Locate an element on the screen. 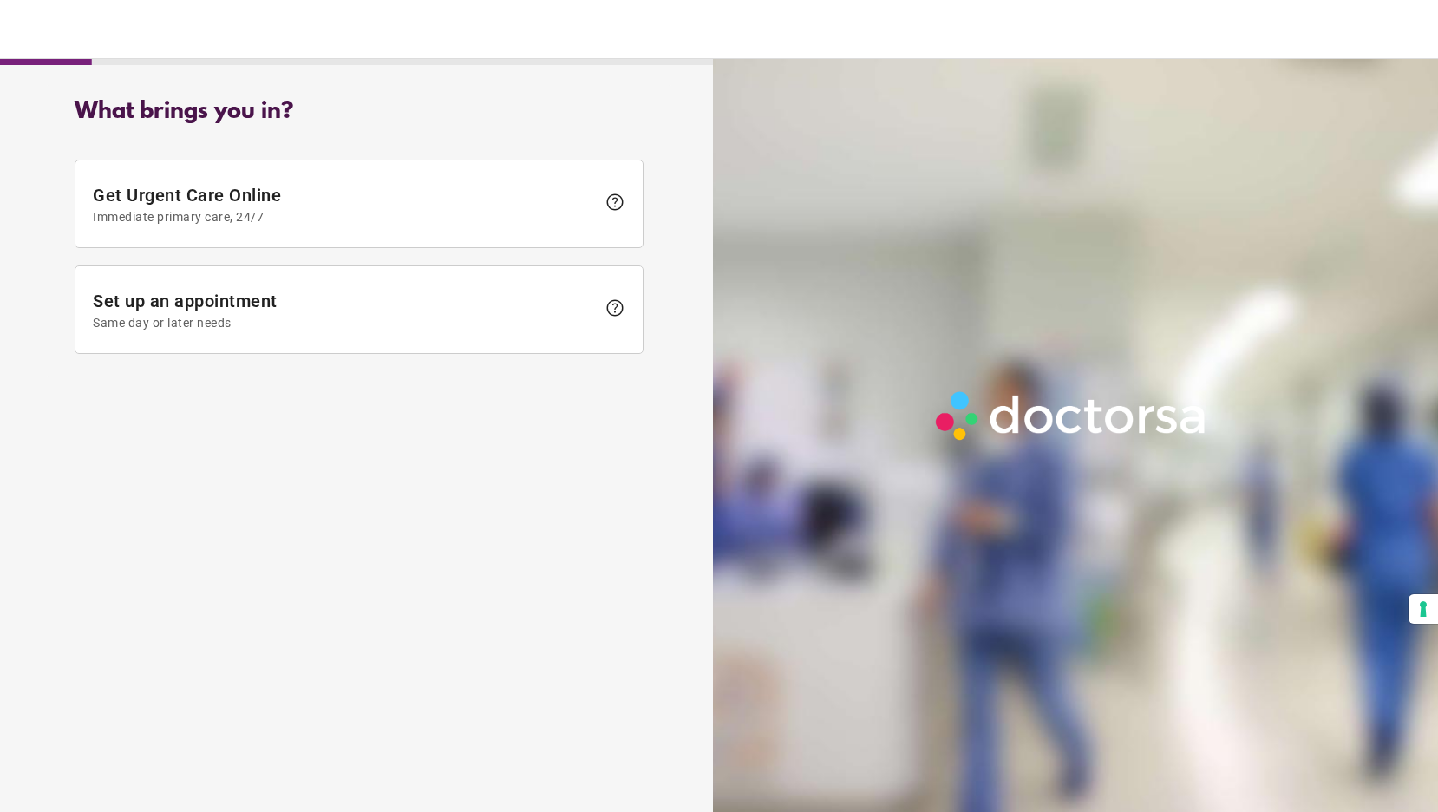 The height and width of the screenshot is (812, 1438). span: Same day or later needs is located at coordinates (344, 323).